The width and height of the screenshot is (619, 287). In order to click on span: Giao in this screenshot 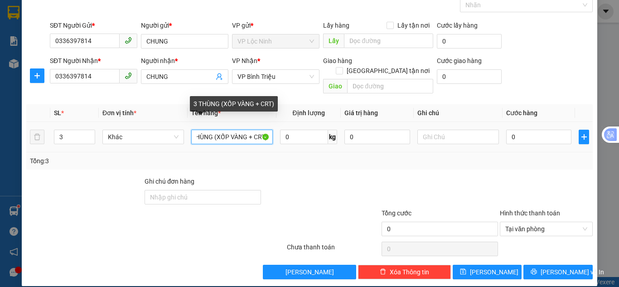, I will do `click(335, 86)`.